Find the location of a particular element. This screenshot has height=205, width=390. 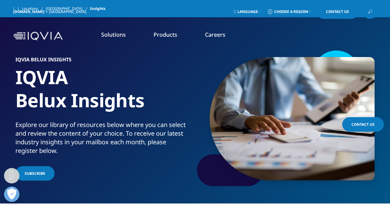

a: Careers is located at coordinates (215, 35).